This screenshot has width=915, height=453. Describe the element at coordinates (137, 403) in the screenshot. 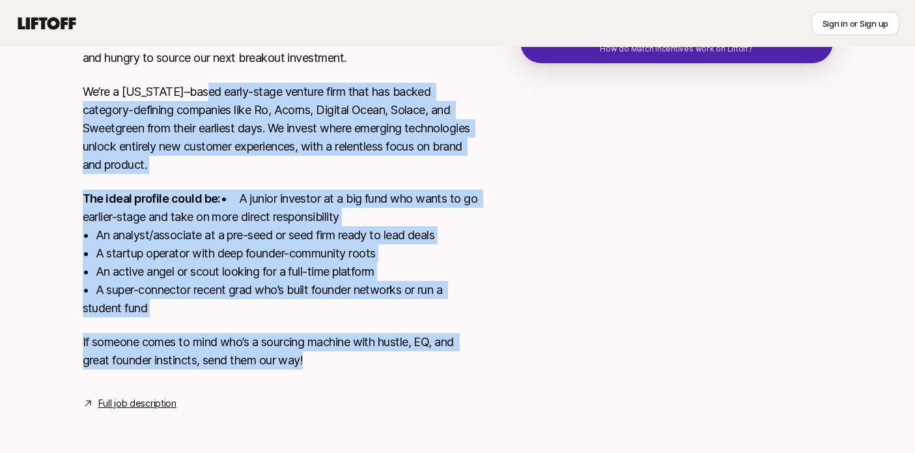

I see `a: Full job description` at that location.